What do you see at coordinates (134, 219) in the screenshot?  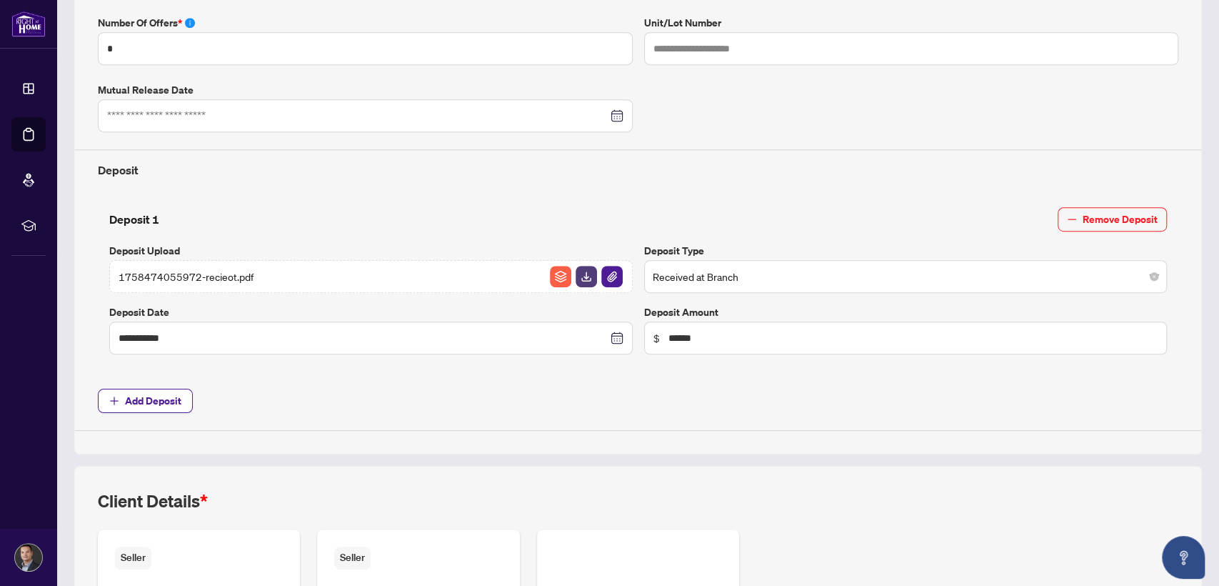 I see `h4: Deposit 1` at bounding box center [134, 219].